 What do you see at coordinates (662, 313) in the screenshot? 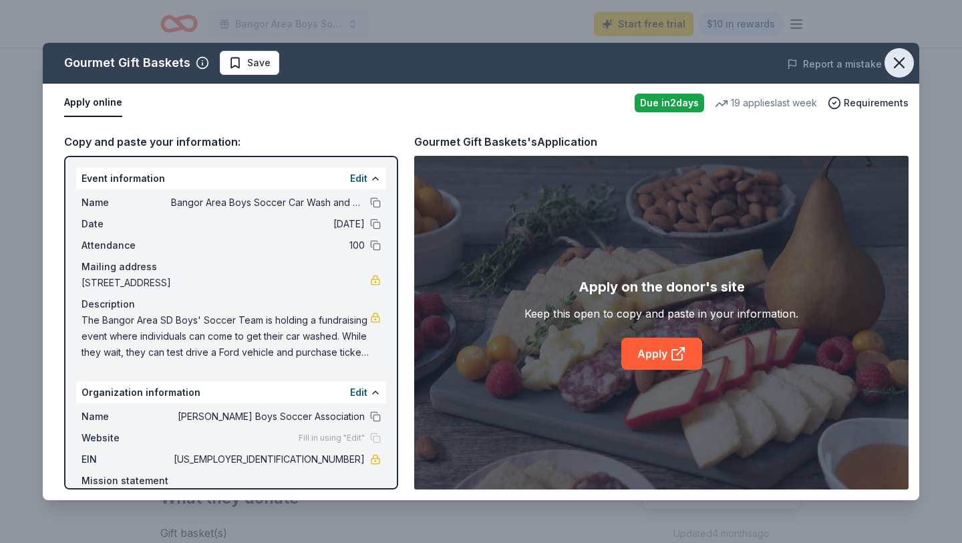
I see `div: Keep this open to copy and paste in your information.` at bounding box center [662, 313].